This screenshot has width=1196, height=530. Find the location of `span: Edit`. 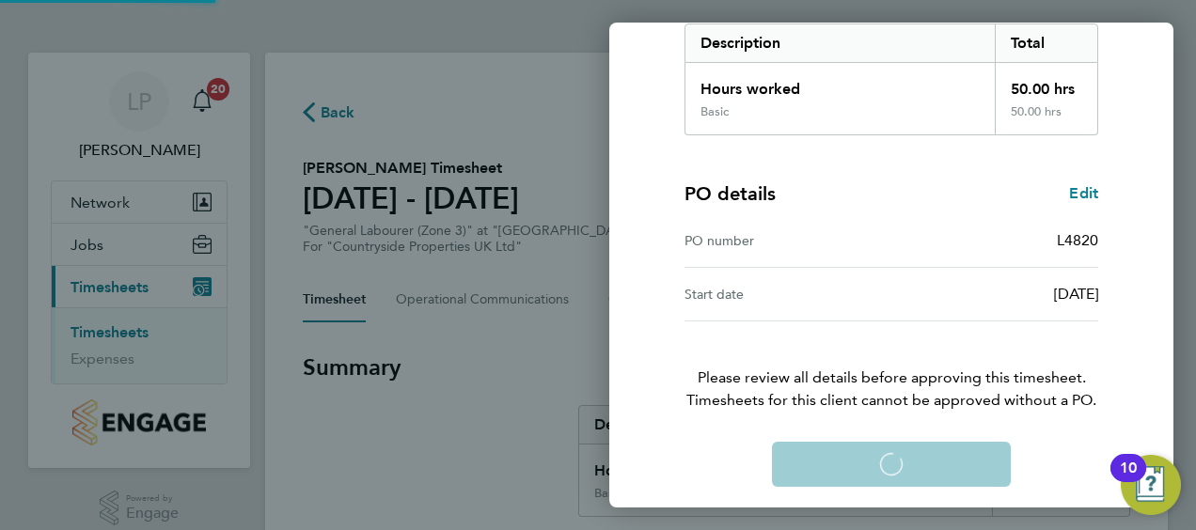

span: Edit is located at coordinates (1083, 193).